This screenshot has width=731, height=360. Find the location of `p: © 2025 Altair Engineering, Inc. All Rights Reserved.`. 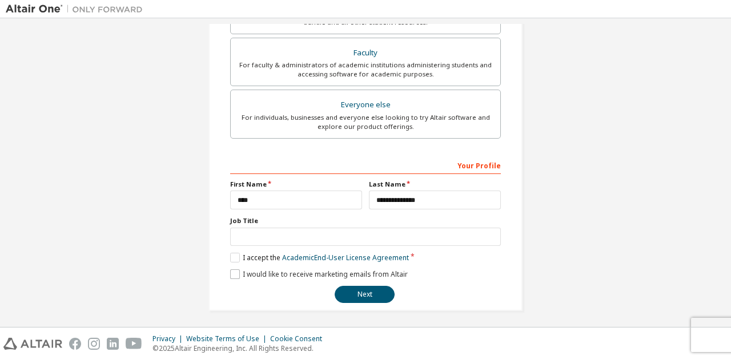

p: © 2025 Altair Engineering, Inc. All Rights Reserved. is located at coordinates (240, 348).